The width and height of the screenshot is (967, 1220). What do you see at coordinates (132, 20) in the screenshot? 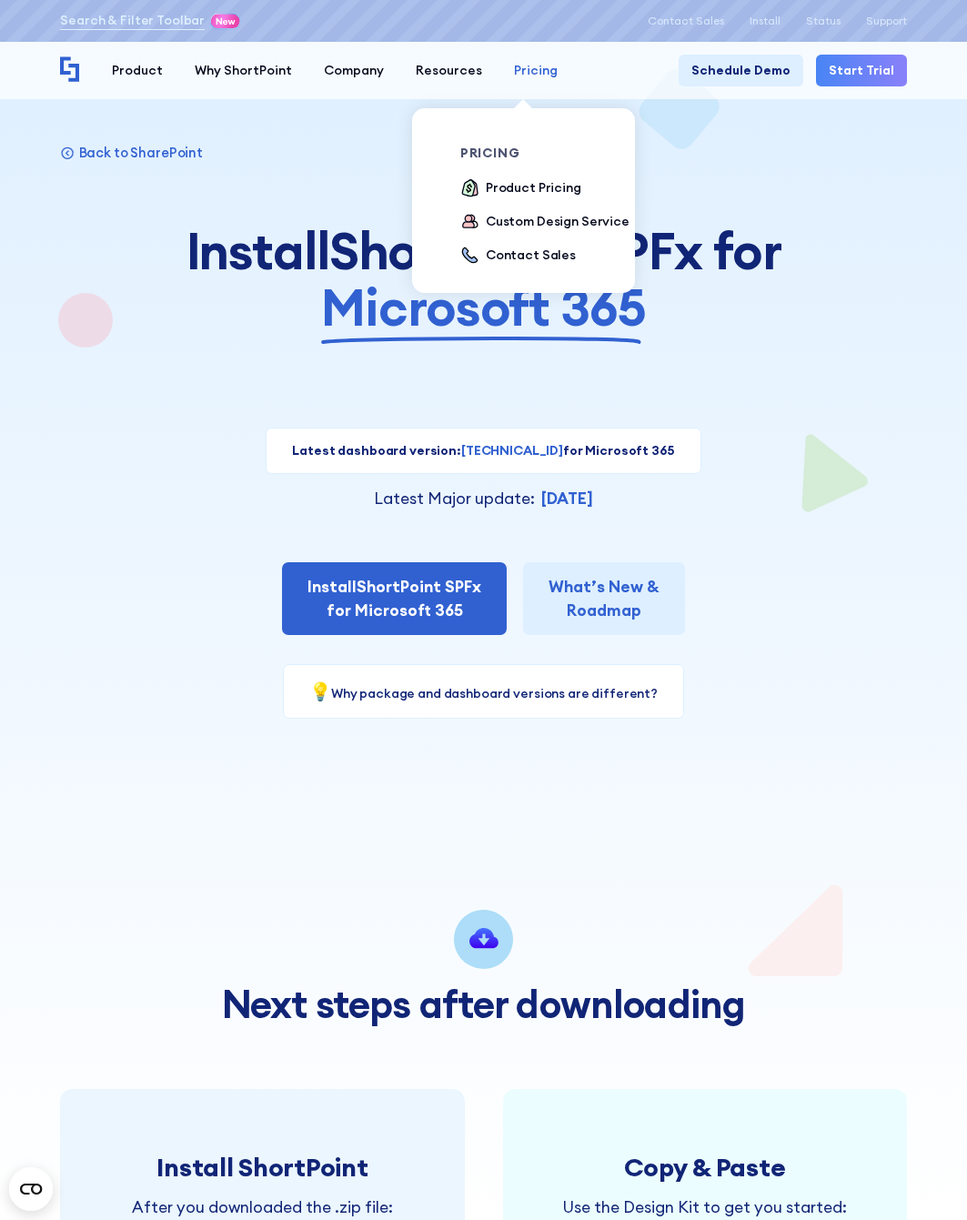
I see `a: Search & Filter Toolbar` at bounding box center [132, 20].